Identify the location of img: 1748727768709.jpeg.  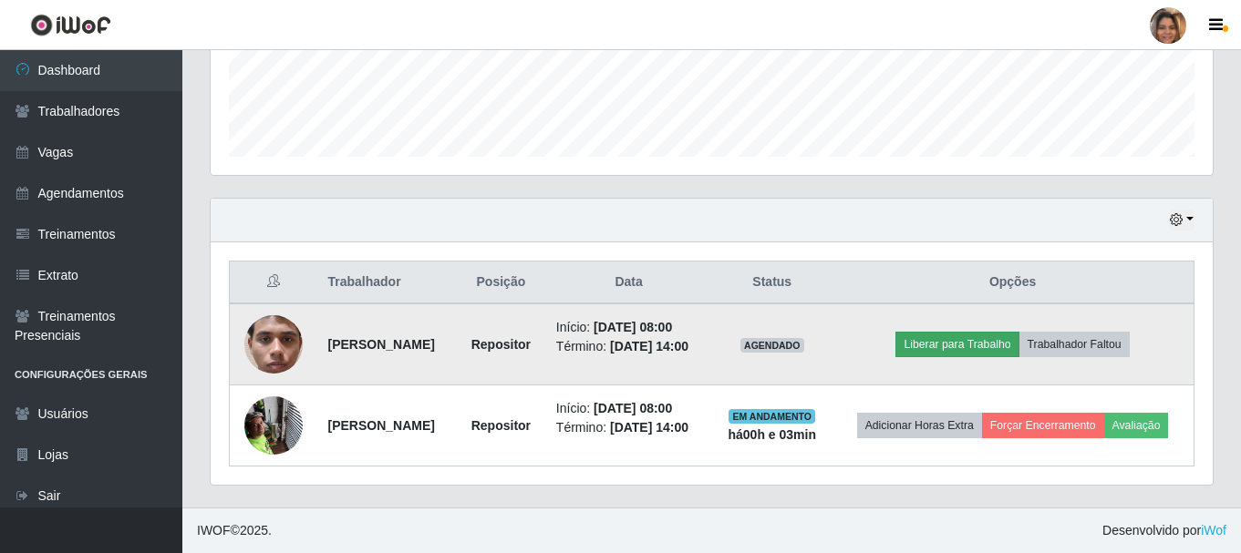
(274, 344).